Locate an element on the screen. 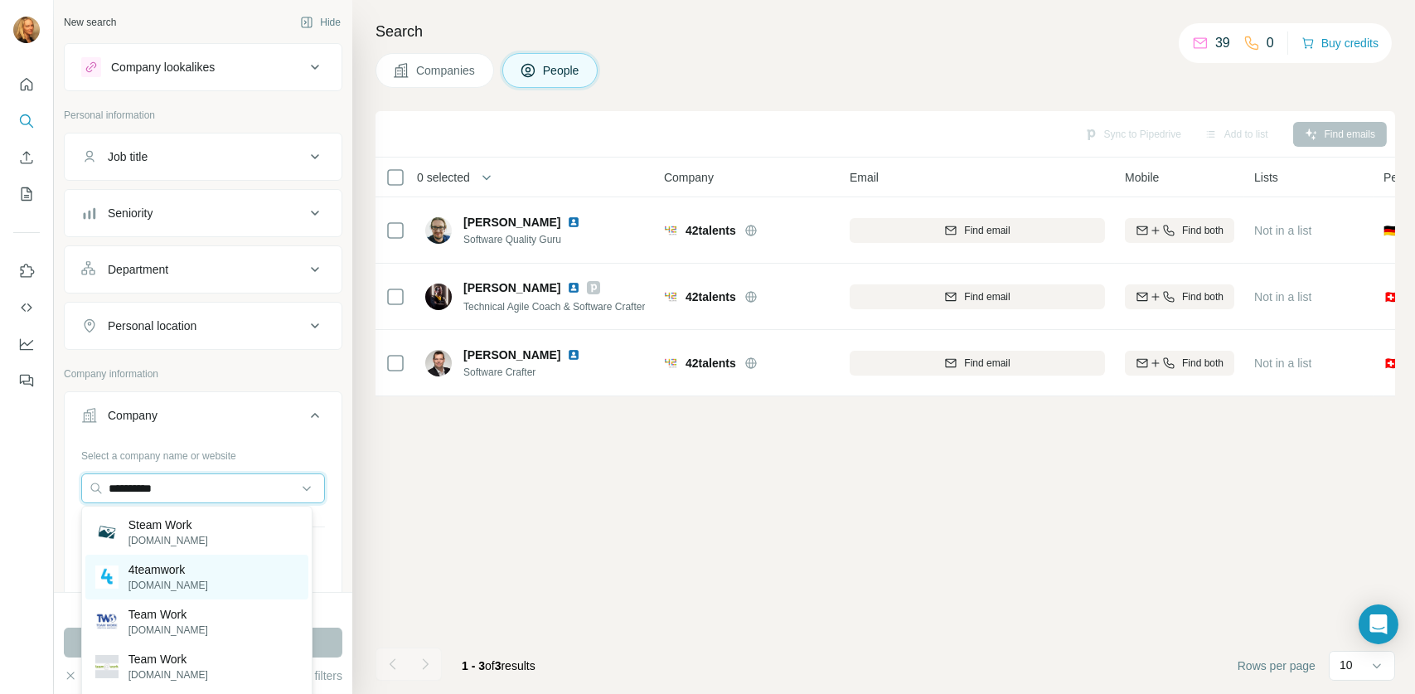  span: Lists is located at coordinates (1266, 177).